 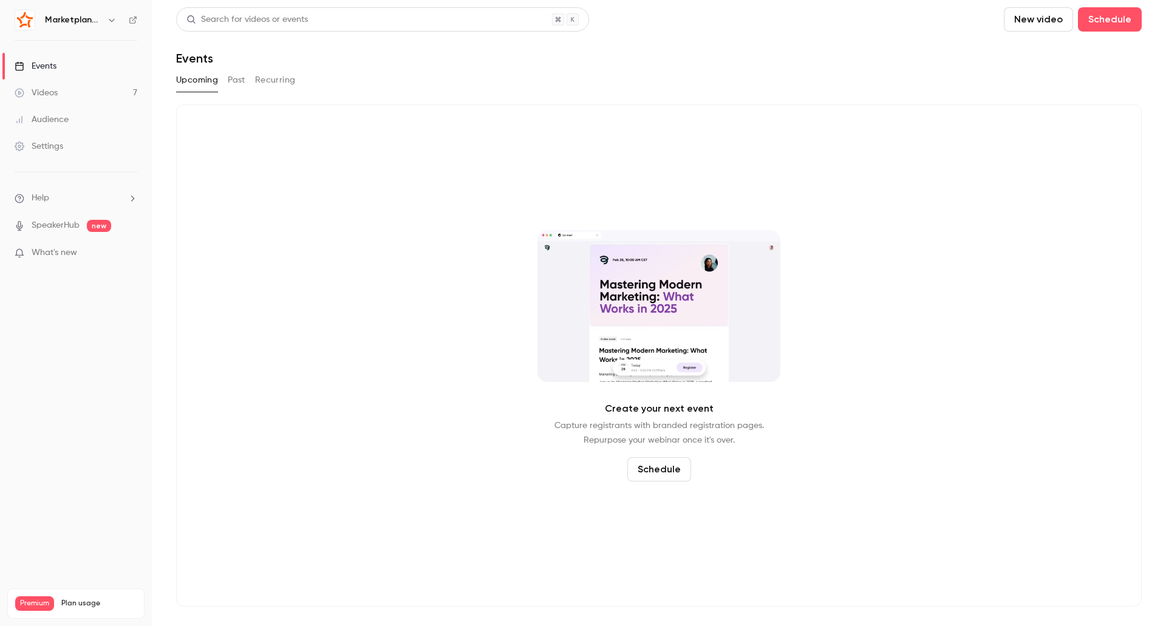 I want to click on div: Videos, so click(x=36, y=93).